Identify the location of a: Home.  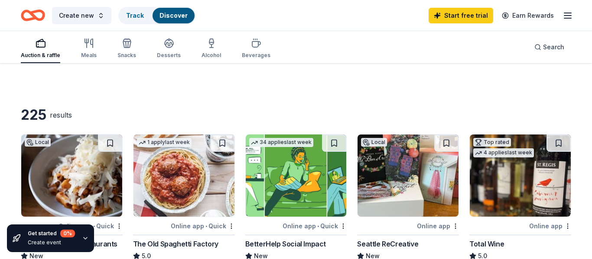
(33, 15).